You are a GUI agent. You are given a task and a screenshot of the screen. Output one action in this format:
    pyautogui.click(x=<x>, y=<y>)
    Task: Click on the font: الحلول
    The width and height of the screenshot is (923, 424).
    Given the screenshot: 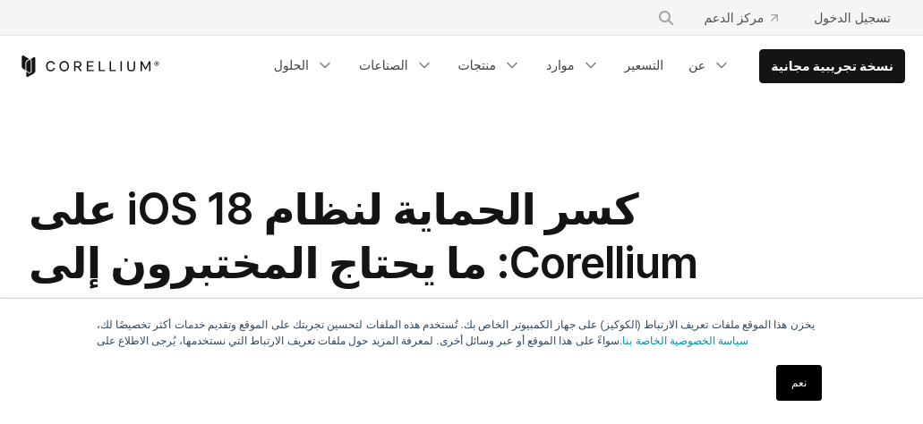 What is the action you would take?
    pyautogui.click(x=291, y=64)
    